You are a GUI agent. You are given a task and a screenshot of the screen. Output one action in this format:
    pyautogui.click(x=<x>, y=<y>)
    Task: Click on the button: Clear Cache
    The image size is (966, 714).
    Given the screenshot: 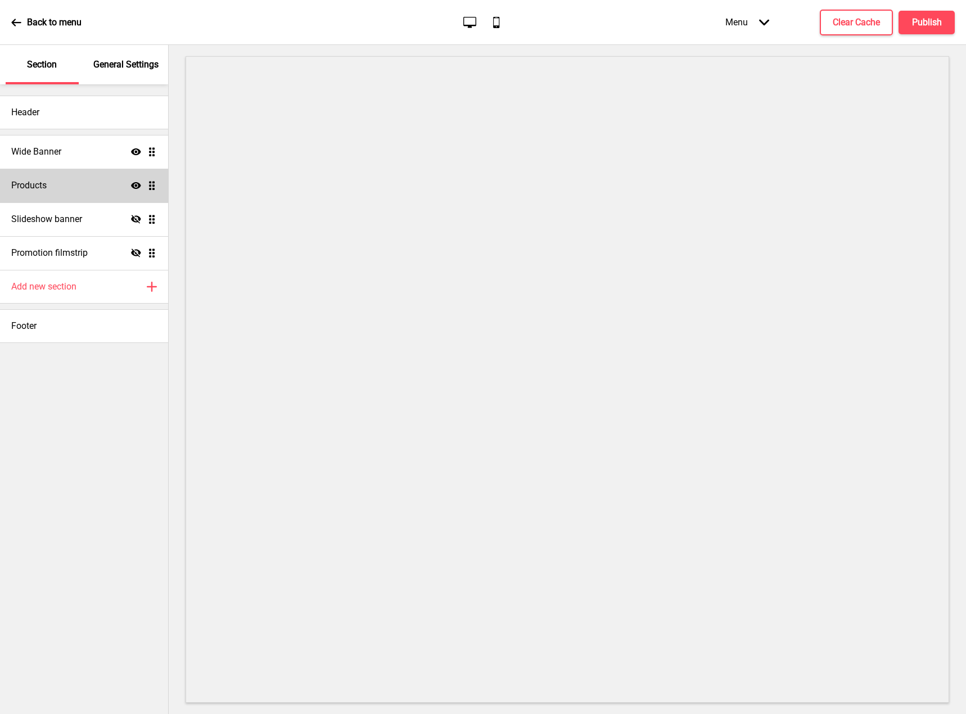 What is the action you would take?
    pyautogui.click(x=857, y=23)
    